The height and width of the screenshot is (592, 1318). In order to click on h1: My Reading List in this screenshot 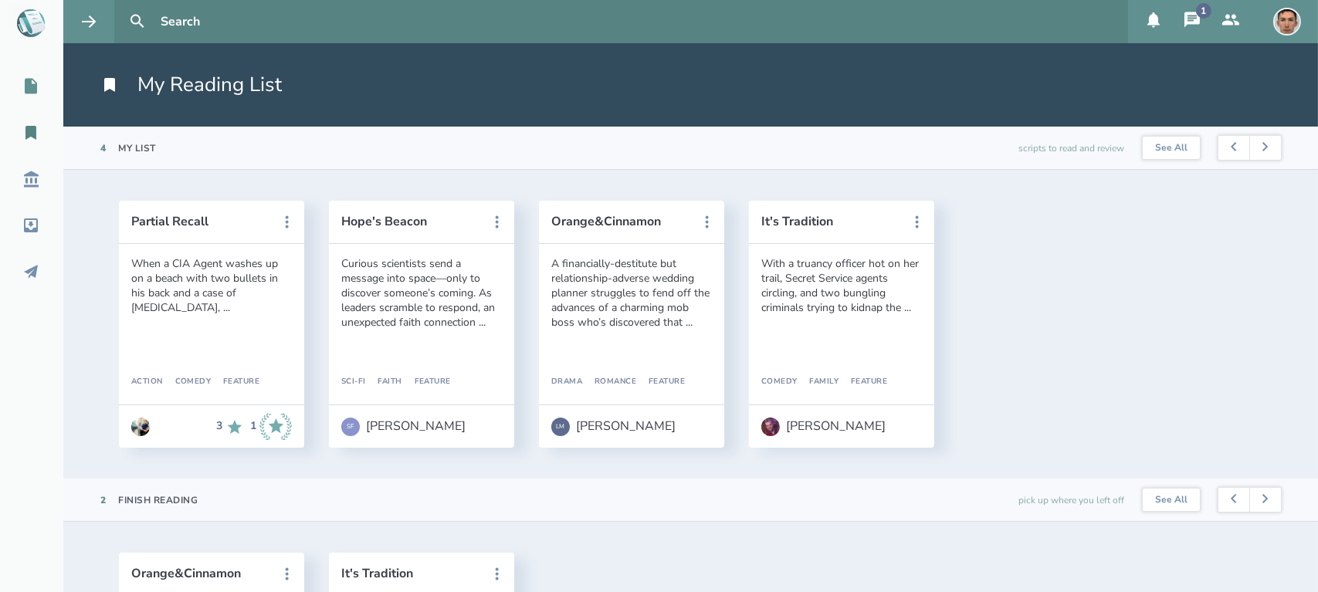, I will do `click(191, 85)`.